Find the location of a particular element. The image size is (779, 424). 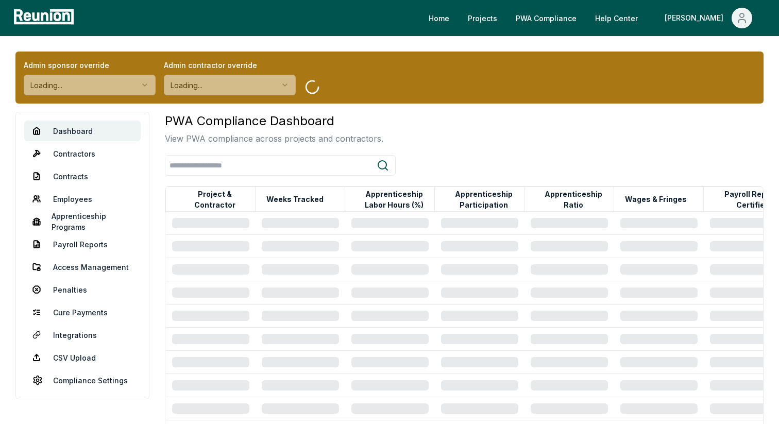

button: Apprenticeship Ratio is located at coordinates (574, 199).